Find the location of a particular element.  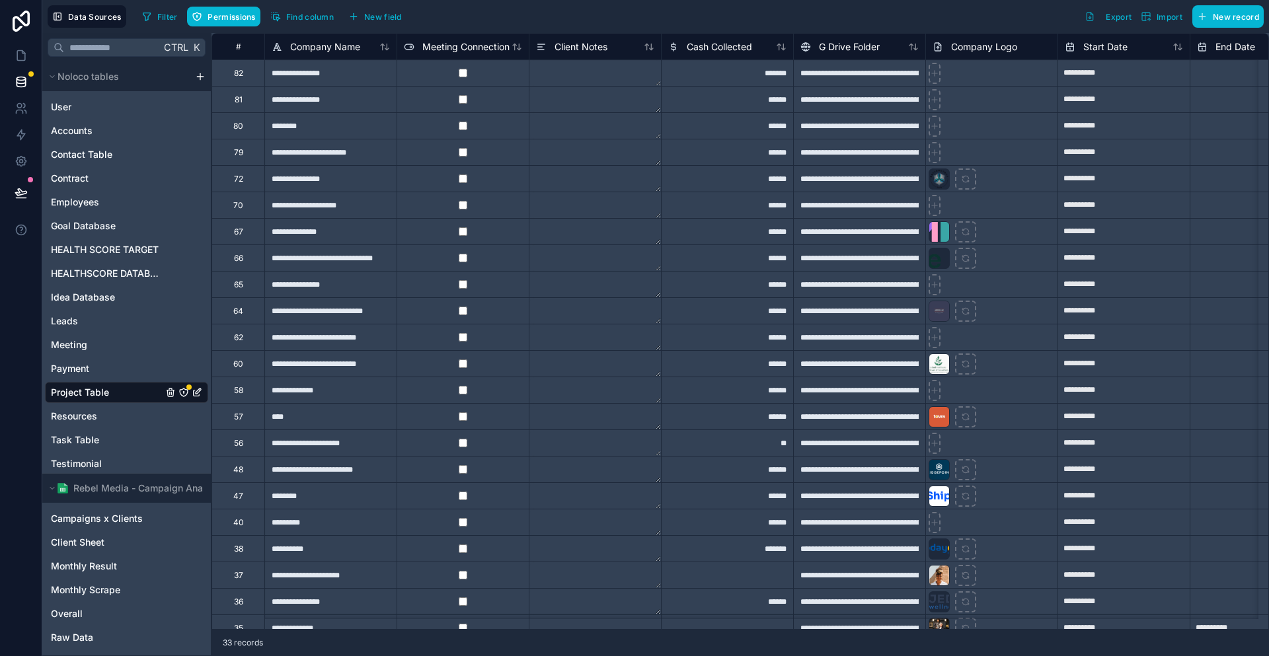

div: 60 is located at coordinates (238, 364).